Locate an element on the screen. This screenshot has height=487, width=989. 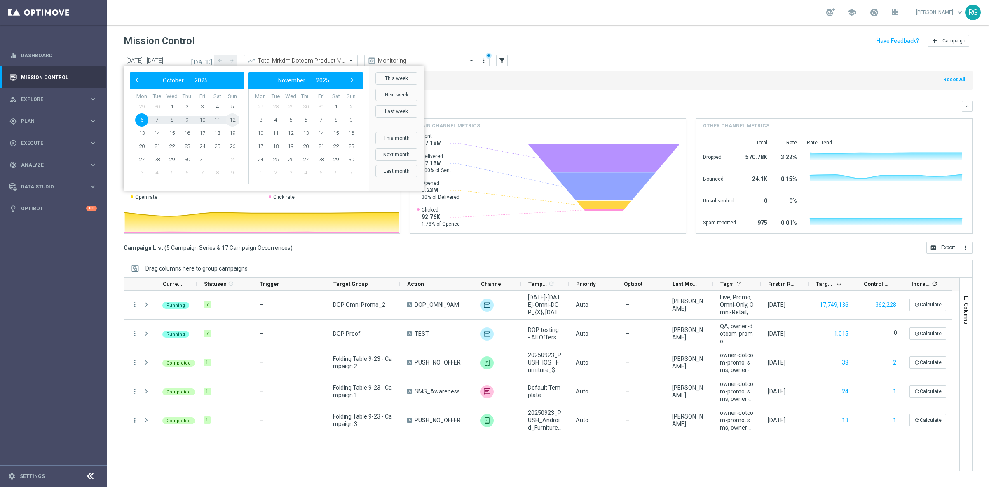
button: 362,228 is located at coordinates (886, 305).